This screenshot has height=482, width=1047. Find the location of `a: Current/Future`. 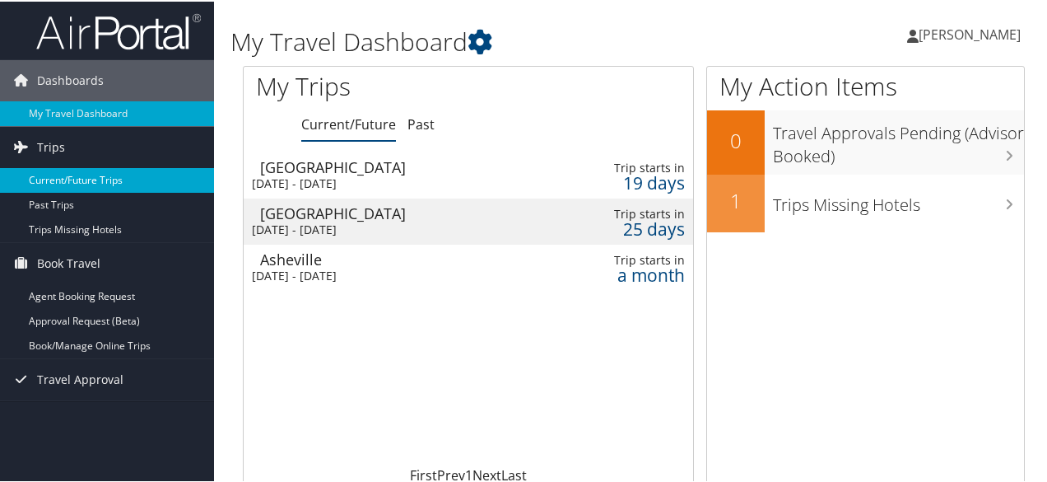

a: Current/Future is located at coordinates (348, 123).